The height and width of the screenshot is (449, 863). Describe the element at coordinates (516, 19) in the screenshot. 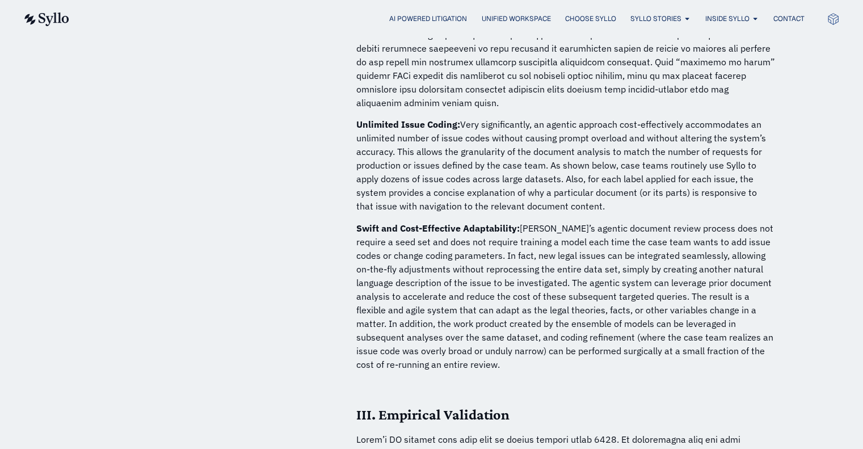

I see `span: Unified Workspace` at that location.